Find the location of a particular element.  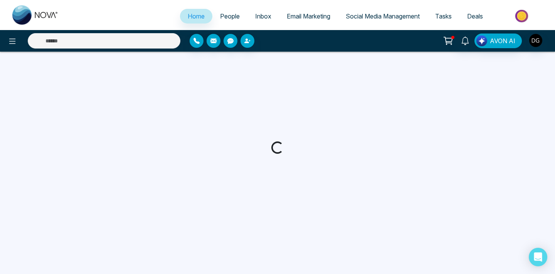

a: Email Marketing is located at coordinates (308, 16).